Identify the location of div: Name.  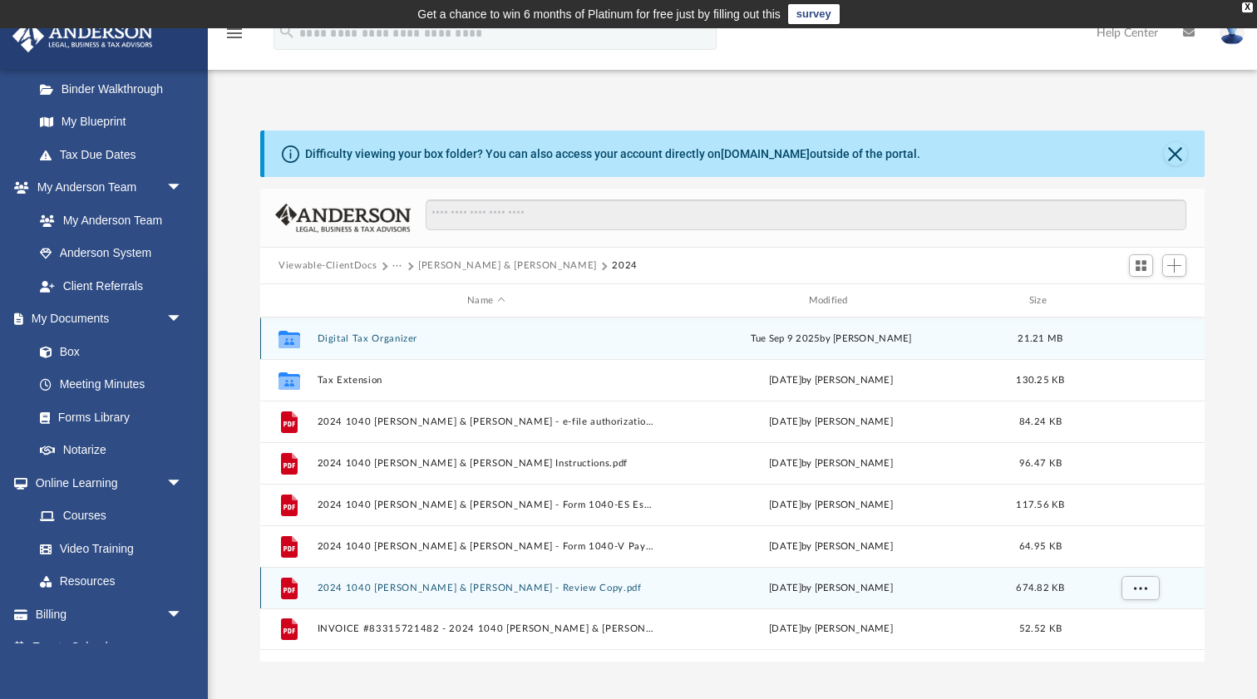
(486, 301).